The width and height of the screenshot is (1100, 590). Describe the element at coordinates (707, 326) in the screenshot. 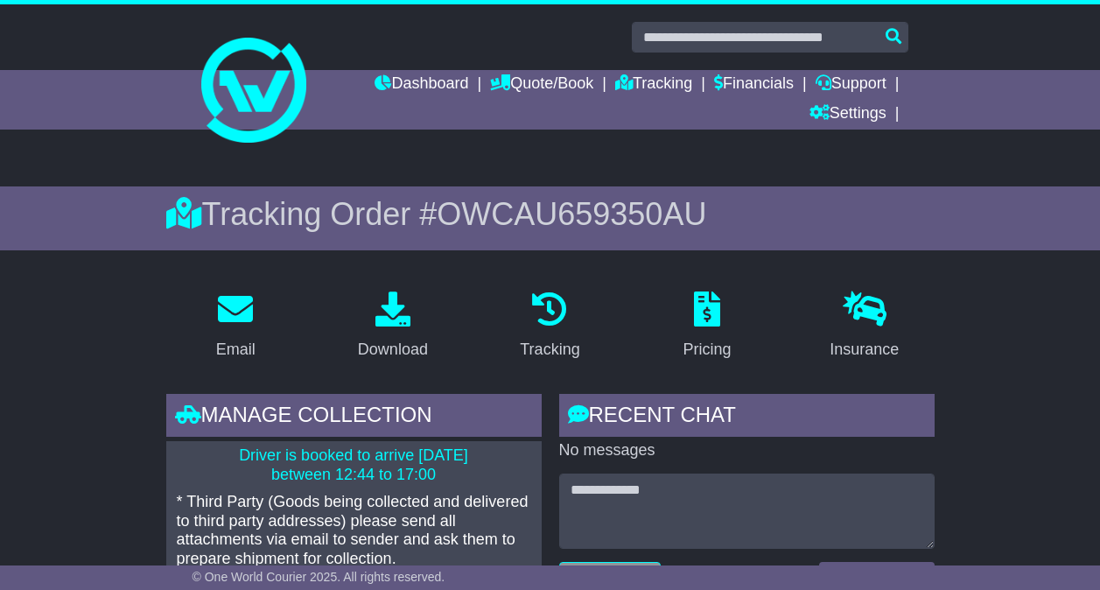

I see `a: Pricing` at that location.